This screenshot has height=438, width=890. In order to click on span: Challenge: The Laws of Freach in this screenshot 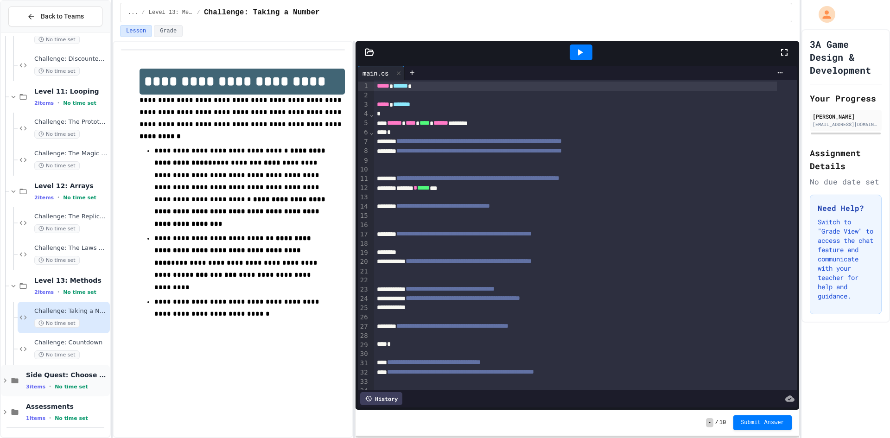, I will do `click(71, 248)`.